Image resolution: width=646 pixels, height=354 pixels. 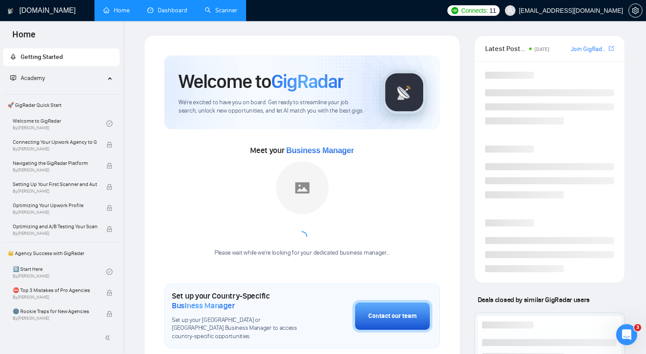 What do you see at coordinates (273, 107) in the screenshot?
I see `span: We're excited to have you on board. Get ready to streamline your job search, unlock new opportuni...` at bounding box center [273, 107].